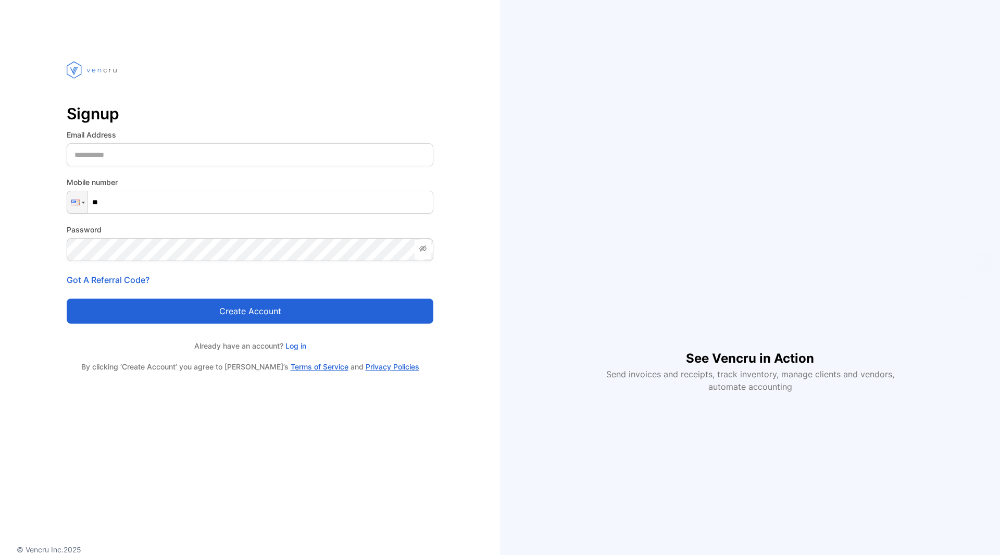 The width and height of the screenshot is (1000, 555). What do you see at coordinates (750, 380) in the screenshot?
I see `p: Send invoices and receipts, track inventory, manage clients and vendors, automate accounting` at bounding box center [750, 380].